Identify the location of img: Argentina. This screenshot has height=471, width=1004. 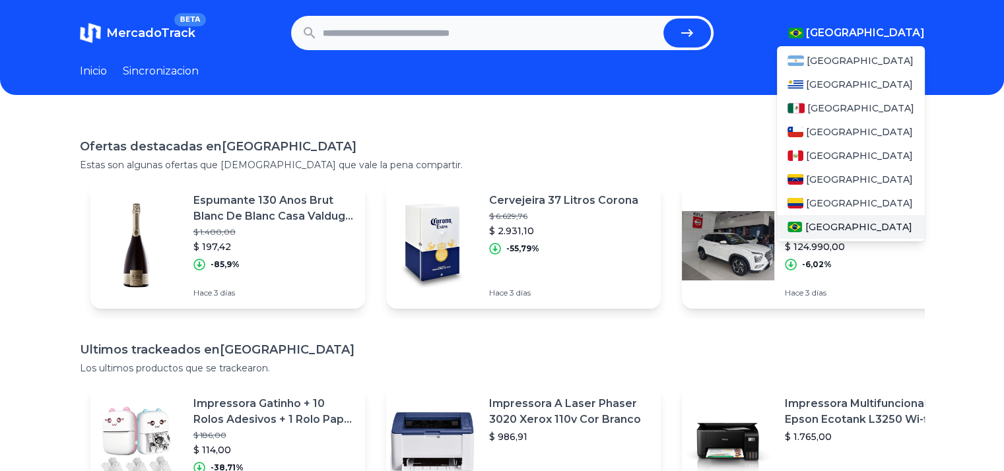
(796, 61).